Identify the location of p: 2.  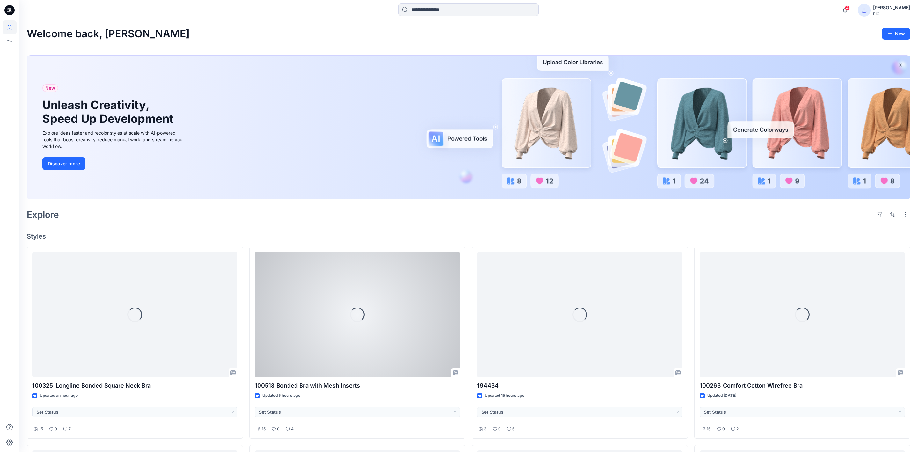
(737, 429).